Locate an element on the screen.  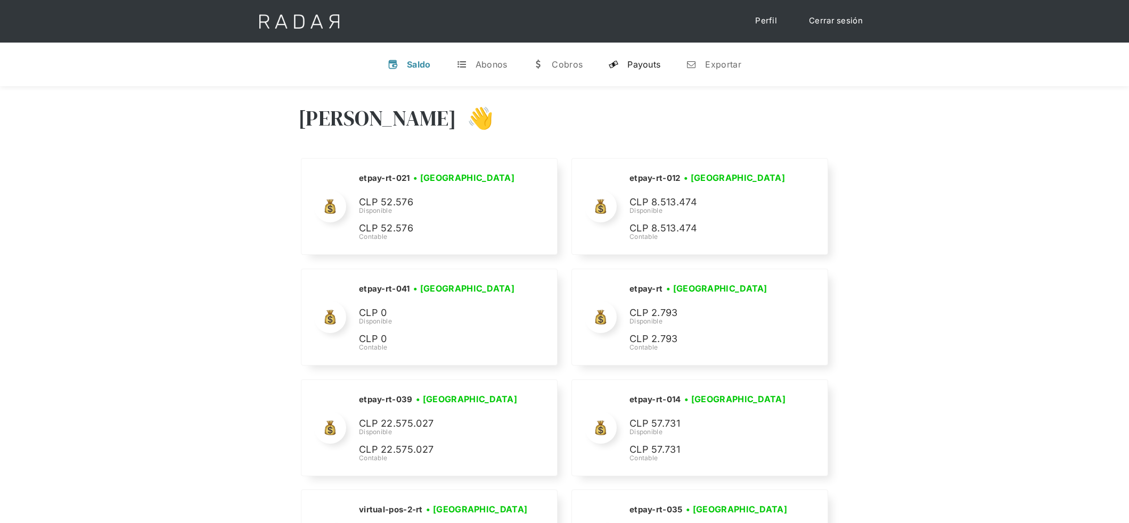
h2: etpay-rt-039 is located at coordinates (385, 400).